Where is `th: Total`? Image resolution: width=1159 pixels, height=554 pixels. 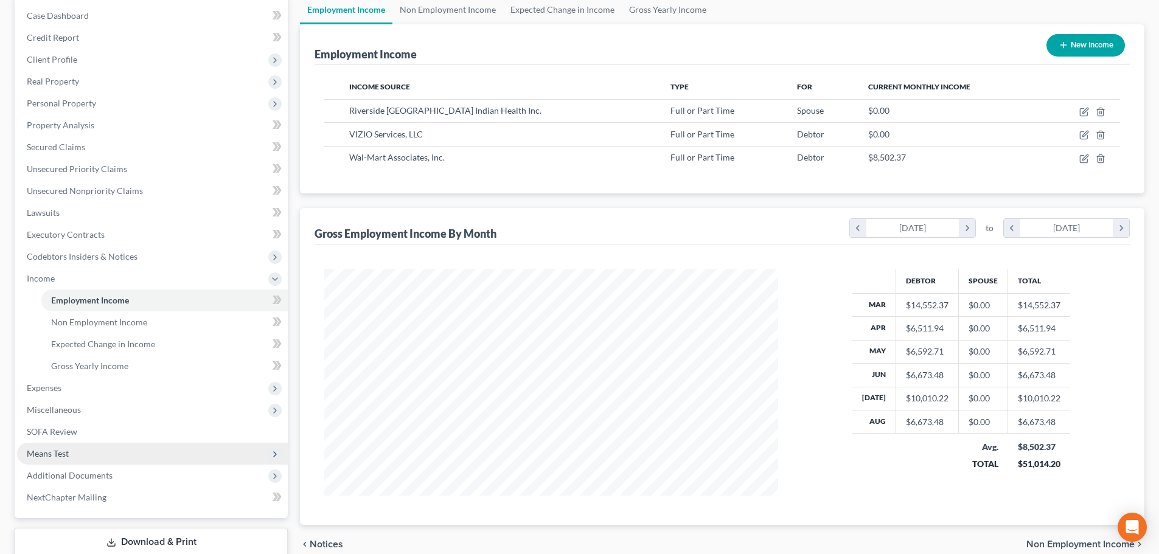 th: Total is located at coordinates (1039, 281).